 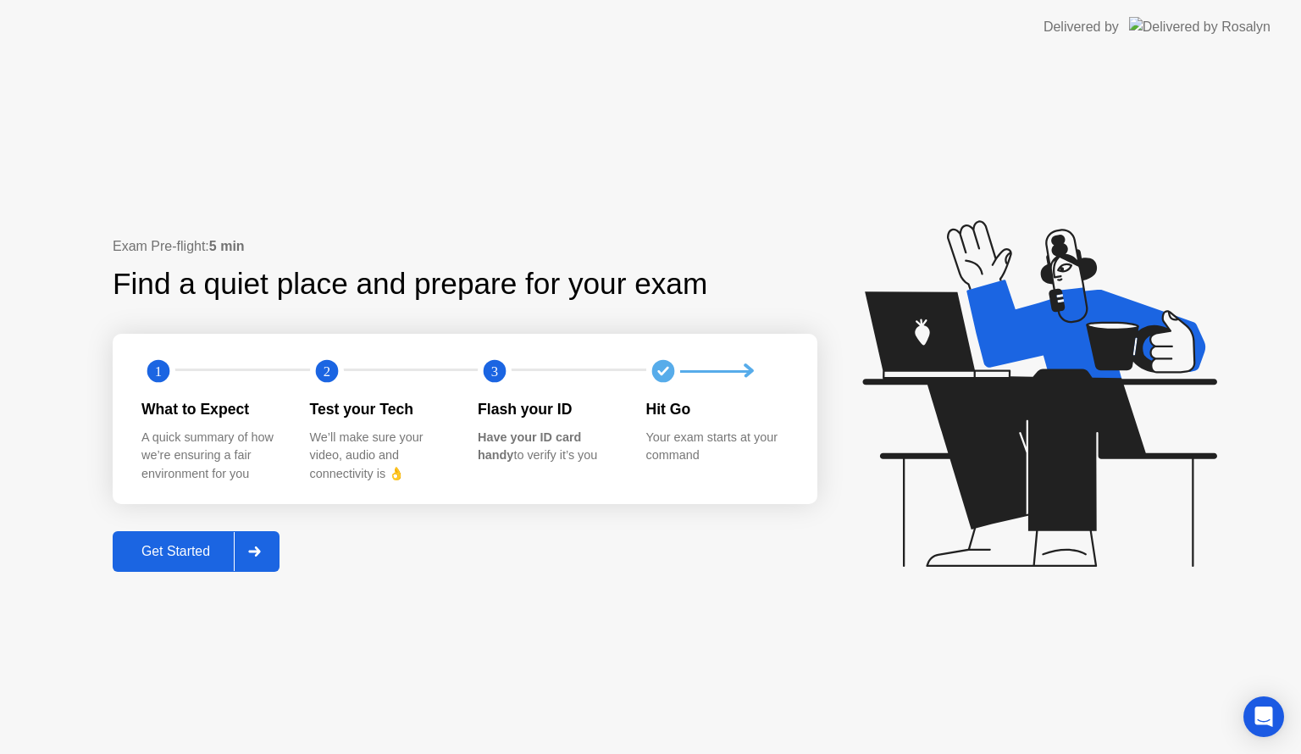 What do you see at coordinates (717, 446) in the screenshot?
I see `div: Your exam starts at your command` at bounding box center [717, 446].